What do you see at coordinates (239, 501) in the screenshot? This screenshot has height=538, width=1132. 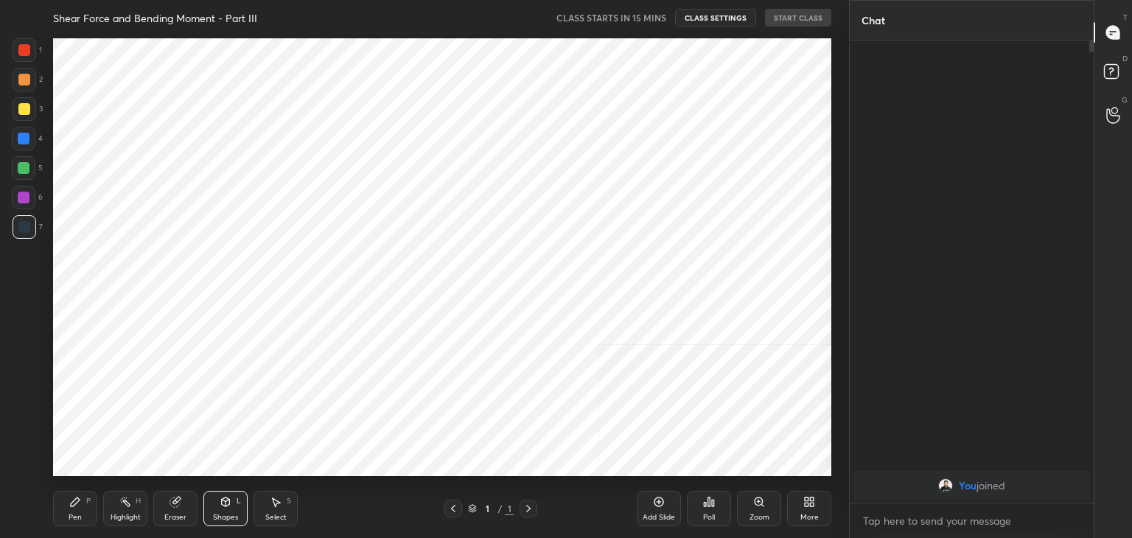 I see `div: L` at bounding box center [239, 501].